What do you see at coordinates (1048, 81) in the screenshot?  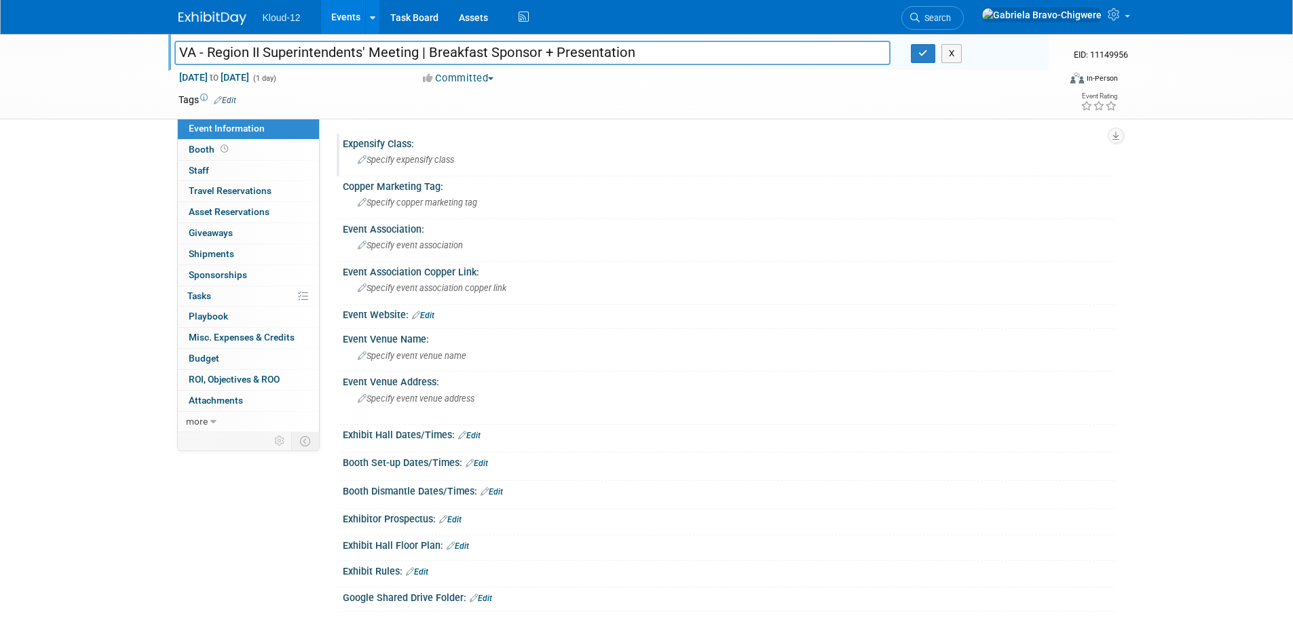 I see `div: Event Format` at bounding box center [1048, 81].